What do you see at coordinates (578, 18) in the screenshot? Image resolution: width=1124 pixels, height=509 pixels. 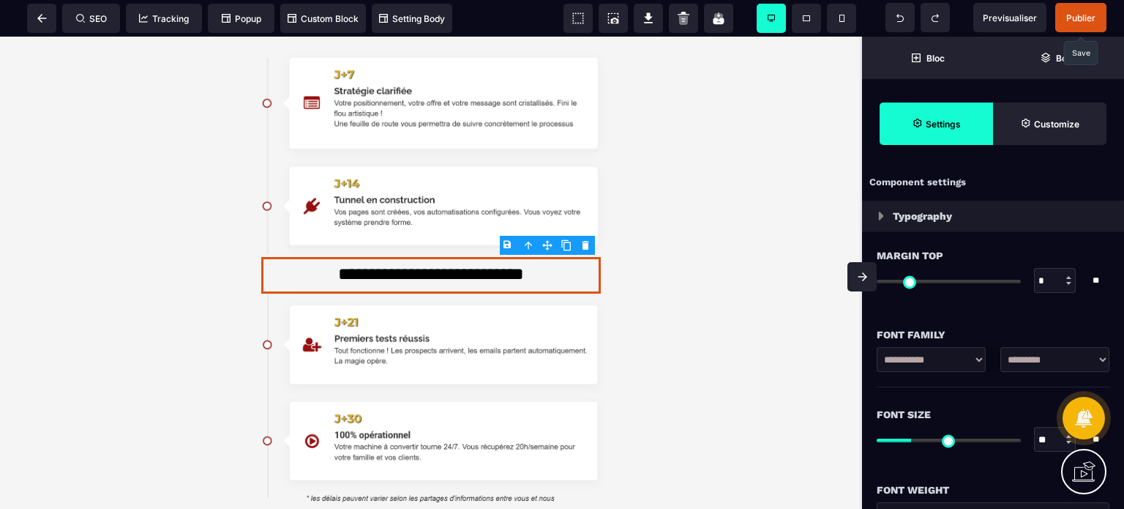 I see `span: View components` at bounding box center [578, 18].